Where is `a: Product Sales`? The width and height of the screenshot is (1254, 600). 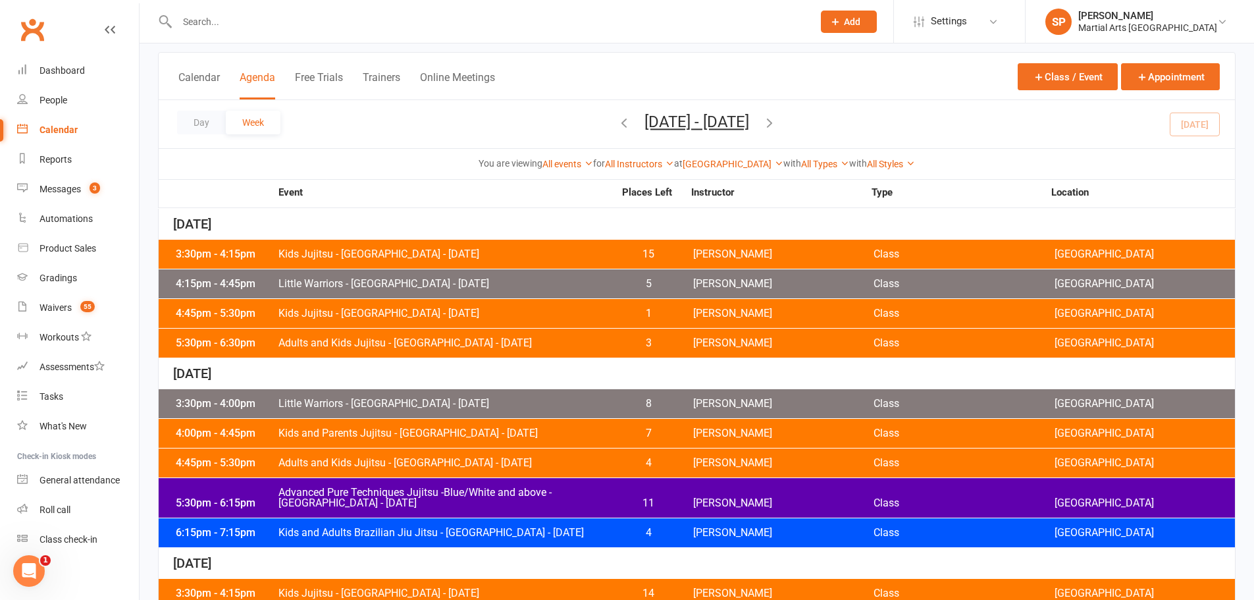
a: Product Sales is located at coordinates (78, 248).